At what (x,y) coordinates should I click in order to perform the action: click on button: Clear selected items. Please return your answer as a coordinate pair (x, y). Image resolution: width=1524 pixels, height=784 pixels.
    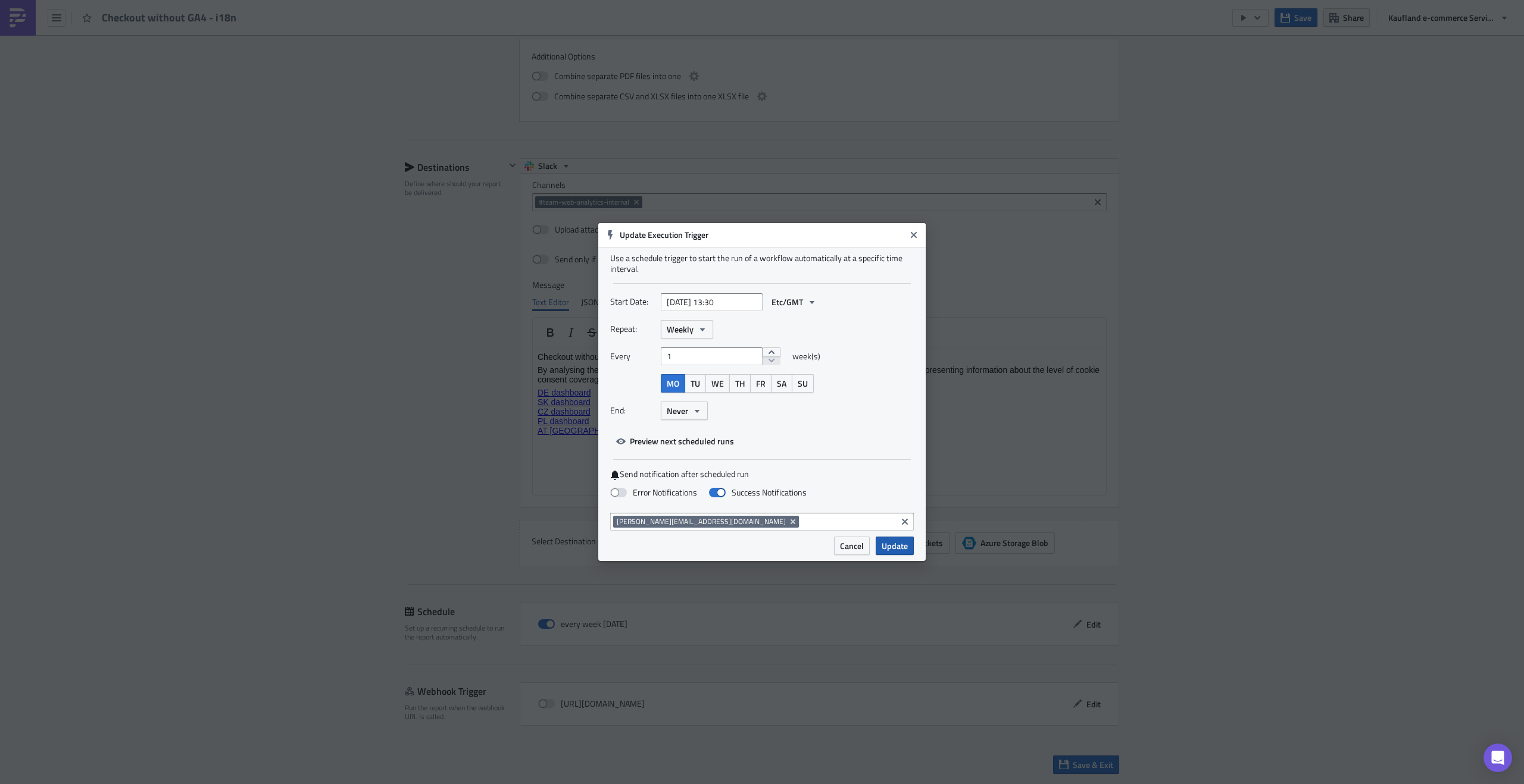
    Looking at the image, I should click on (905, 522).